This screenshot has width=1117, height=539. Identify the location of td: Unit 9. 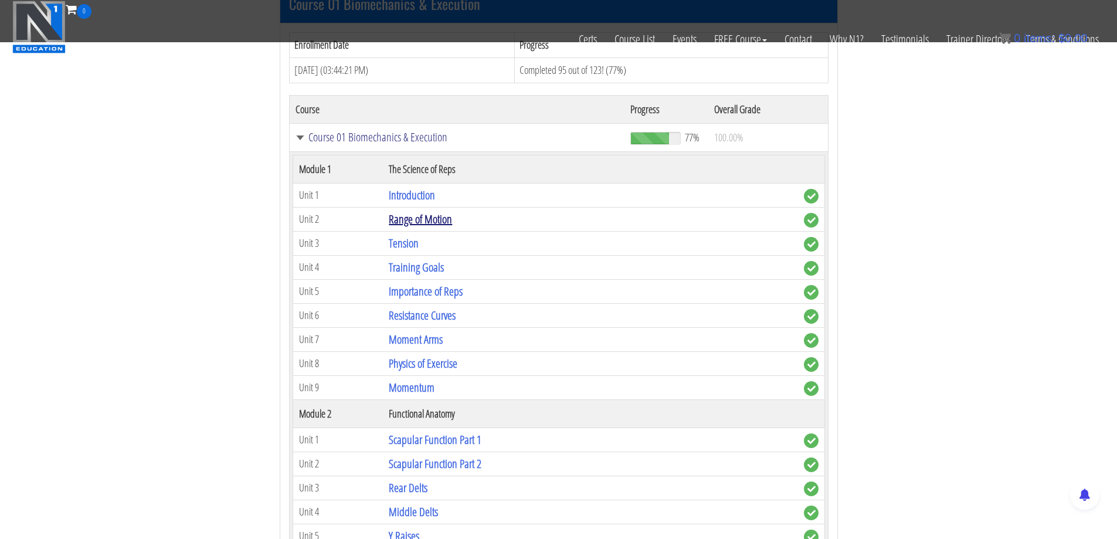
(338, 387).